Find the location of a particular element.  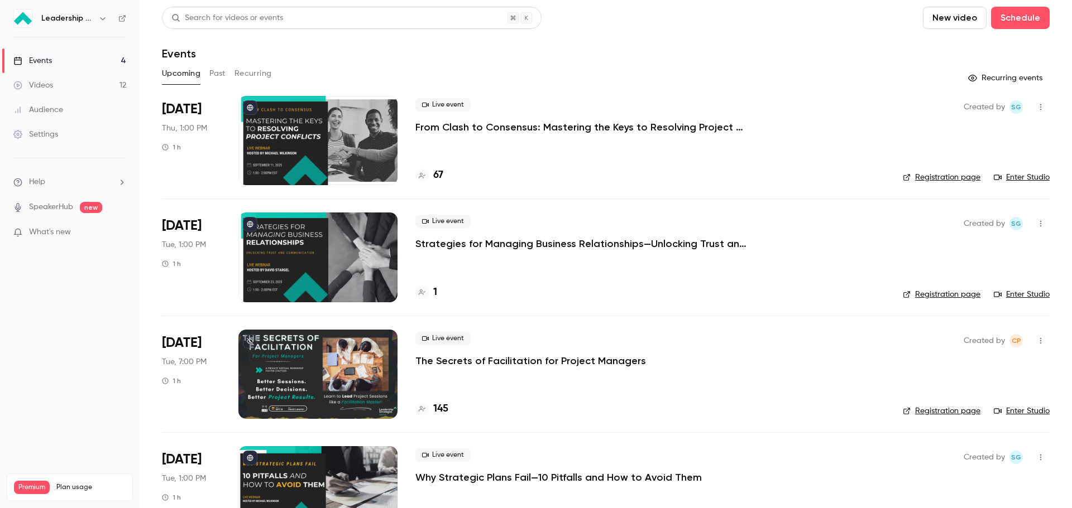

button: Upcoming is located at coordinates (181, 74).